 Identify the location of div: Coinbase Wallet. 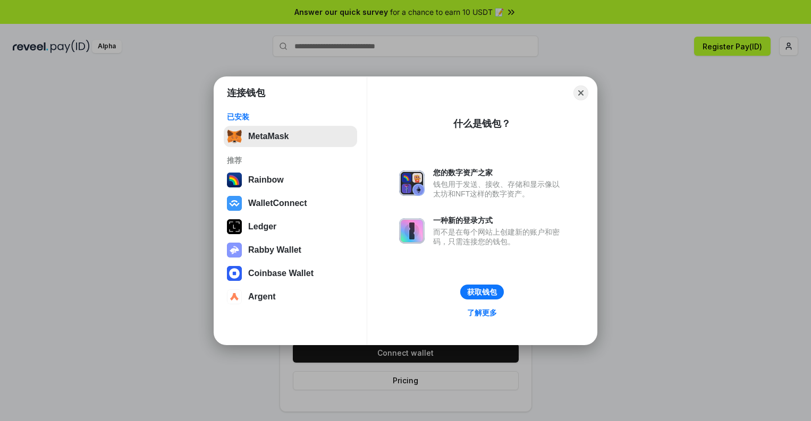
(280, 274).